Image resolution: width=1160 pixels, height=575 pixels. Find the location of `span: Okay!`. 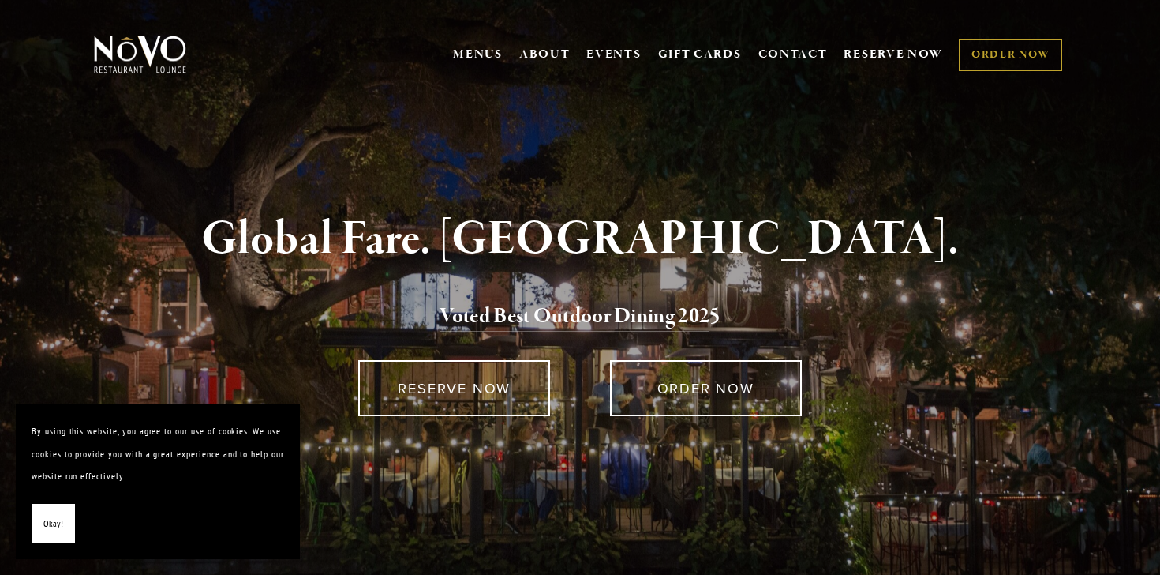

span: Okay! is located at coordinates (53, 523).